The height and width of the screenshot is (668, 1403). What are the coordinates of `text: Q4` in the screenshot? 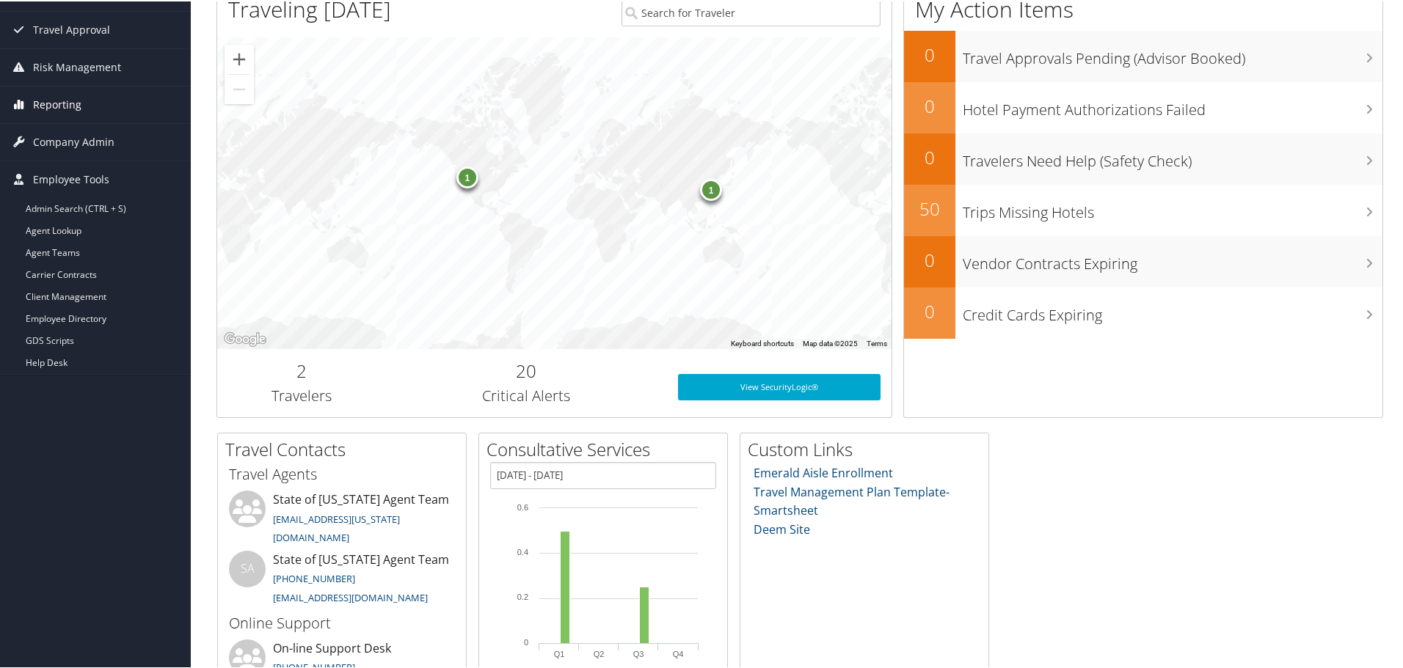 It's located at (678, 653).